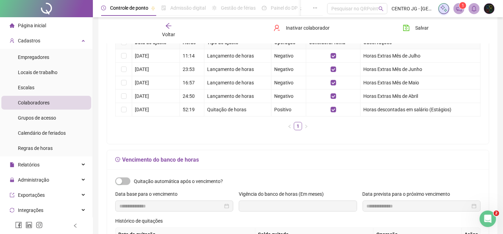  Describe the element at coordinates (289, 109) in the screenshot. I see `div: Positivo` at that location.